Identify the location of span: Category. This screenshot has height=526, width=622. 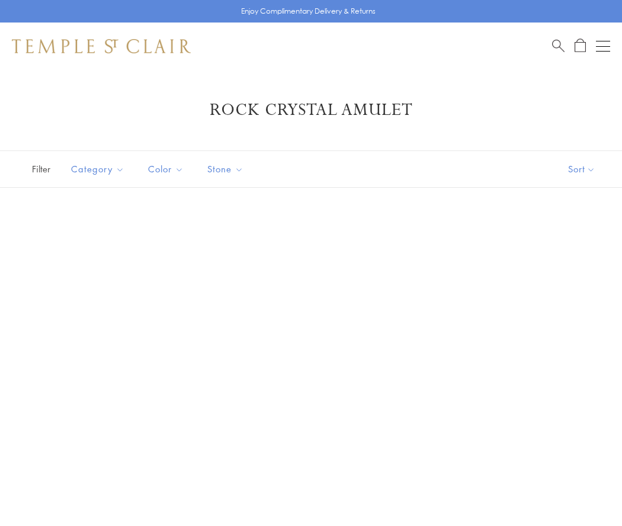
(99, 169).